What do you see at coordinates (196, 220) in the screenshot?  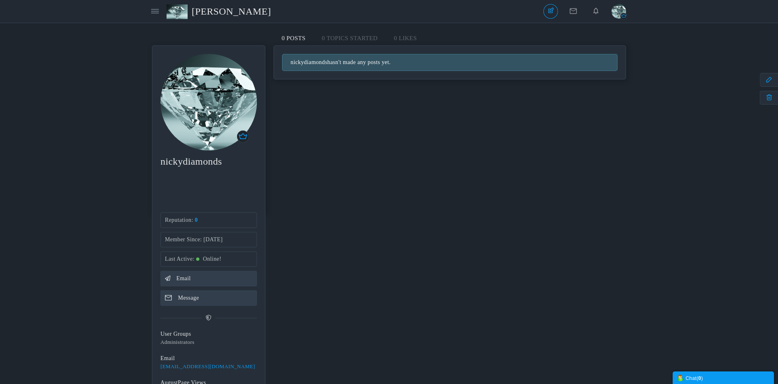 I see `a: 0` at bounding box center [196, 220].